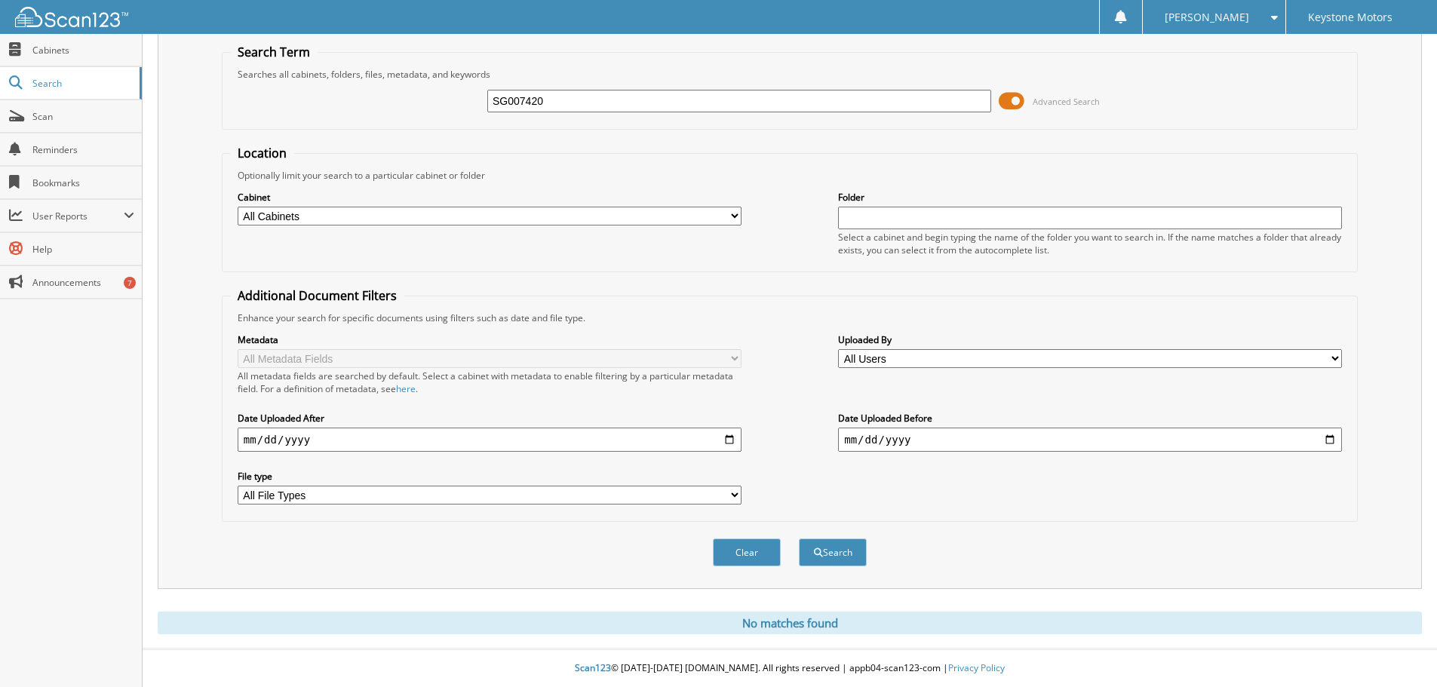 The height and width of the screenshot is (687, 1437). What do you see at coordinates (83, 116) in the screenshot?
I see `span: Scan` at bounding box center [83, 116].